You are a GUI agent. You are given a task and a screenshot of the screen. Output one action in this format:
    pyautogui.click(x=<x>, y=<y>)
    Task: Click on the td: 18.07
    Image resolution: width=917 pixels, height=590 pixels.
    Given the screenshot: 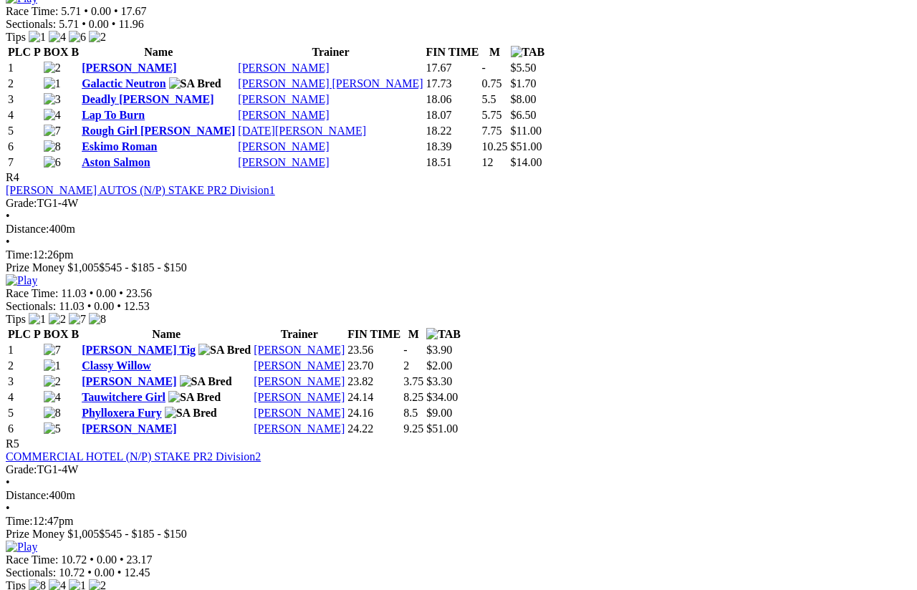 What is the action you would take?
    pyautogui.click(x=453, y=115)
    